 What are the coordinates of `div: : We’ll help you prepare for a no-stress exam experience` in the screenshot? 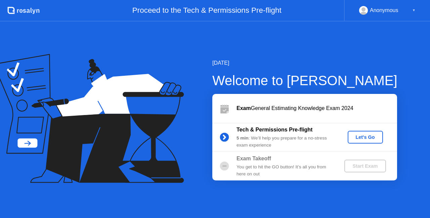 It's located at (285, 142).